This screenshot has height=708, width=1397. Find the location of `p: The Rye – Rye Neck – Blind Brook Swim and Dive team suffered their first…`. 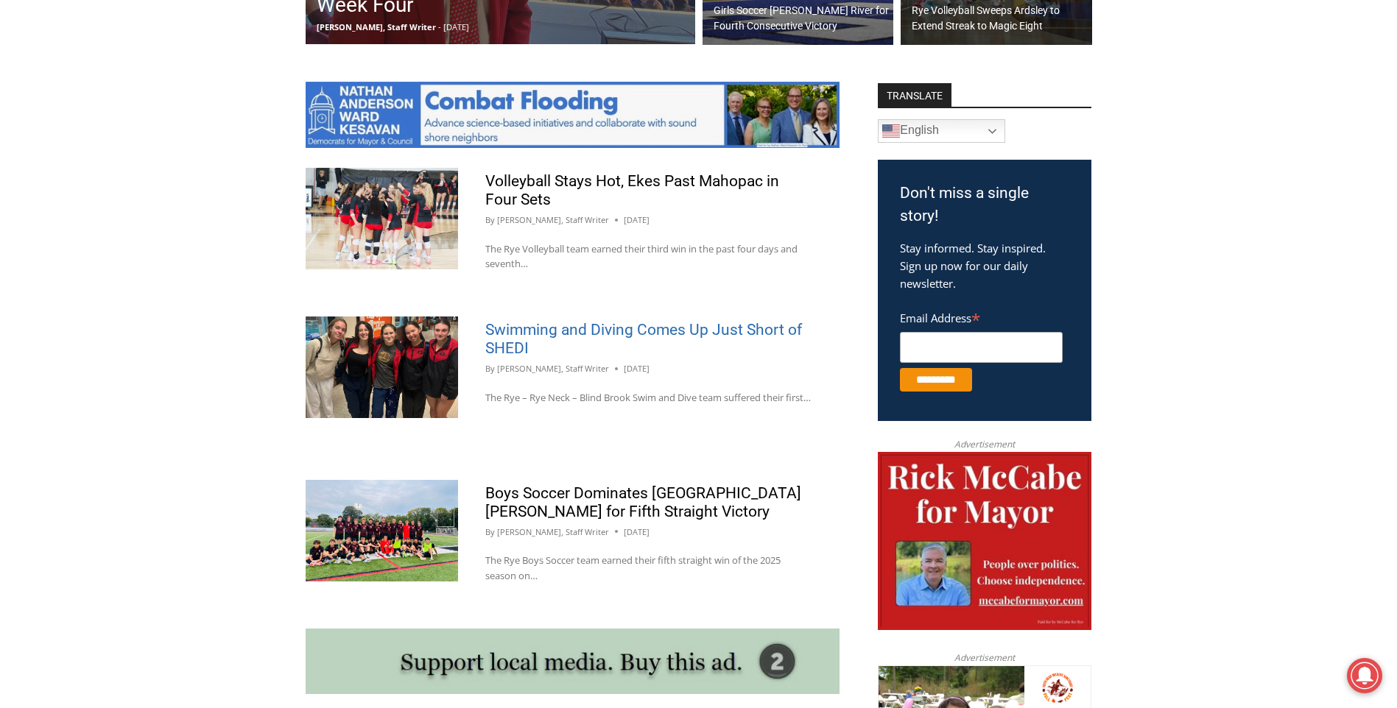

p: The Rye – Rye Neck – Blind Brook Swim and Dive team suffered their first… is located at coordinates (649, 398).